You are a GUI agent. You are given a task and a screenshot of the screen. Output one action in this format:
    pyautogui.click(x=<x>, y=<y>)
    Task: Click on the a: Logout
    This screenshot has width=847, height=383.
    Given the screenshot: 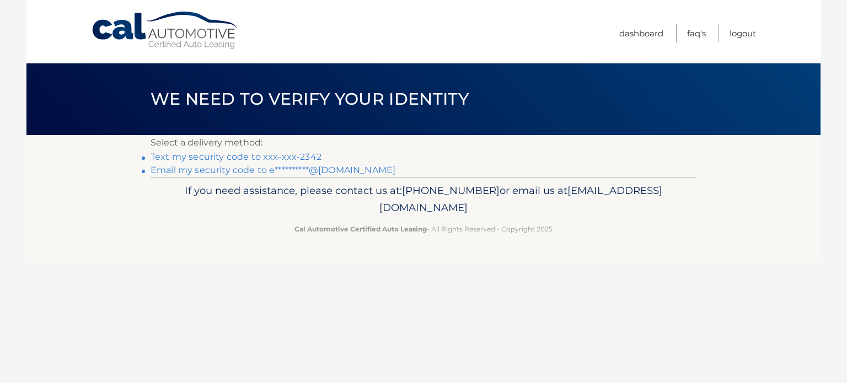 What is the action you would take?
    pyautogui.click(x=743, y=33)
    